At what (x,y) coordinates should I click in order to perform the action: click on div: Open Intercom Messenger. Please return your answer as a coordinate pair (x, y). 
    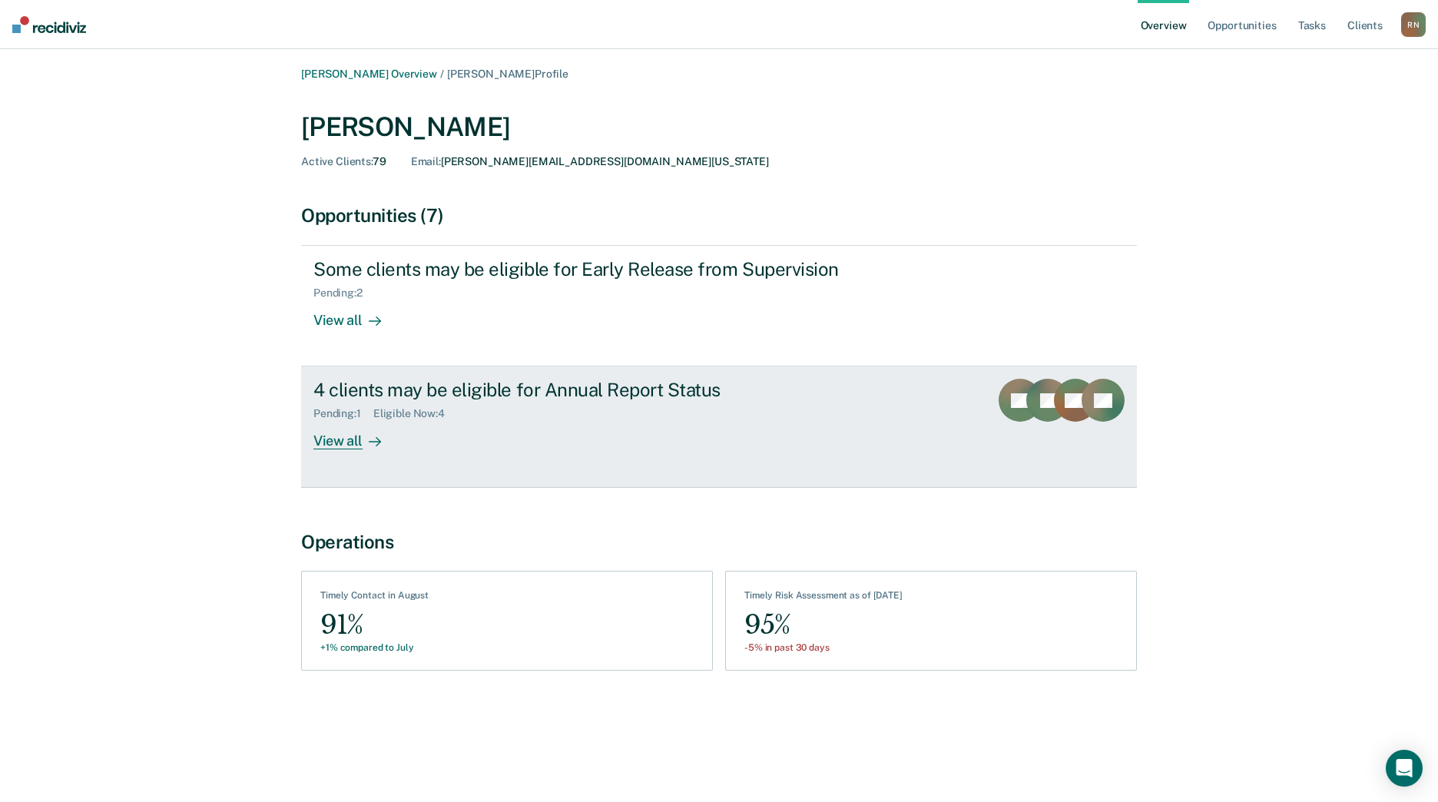
    Looking at the image, I should click on (1404, 768).